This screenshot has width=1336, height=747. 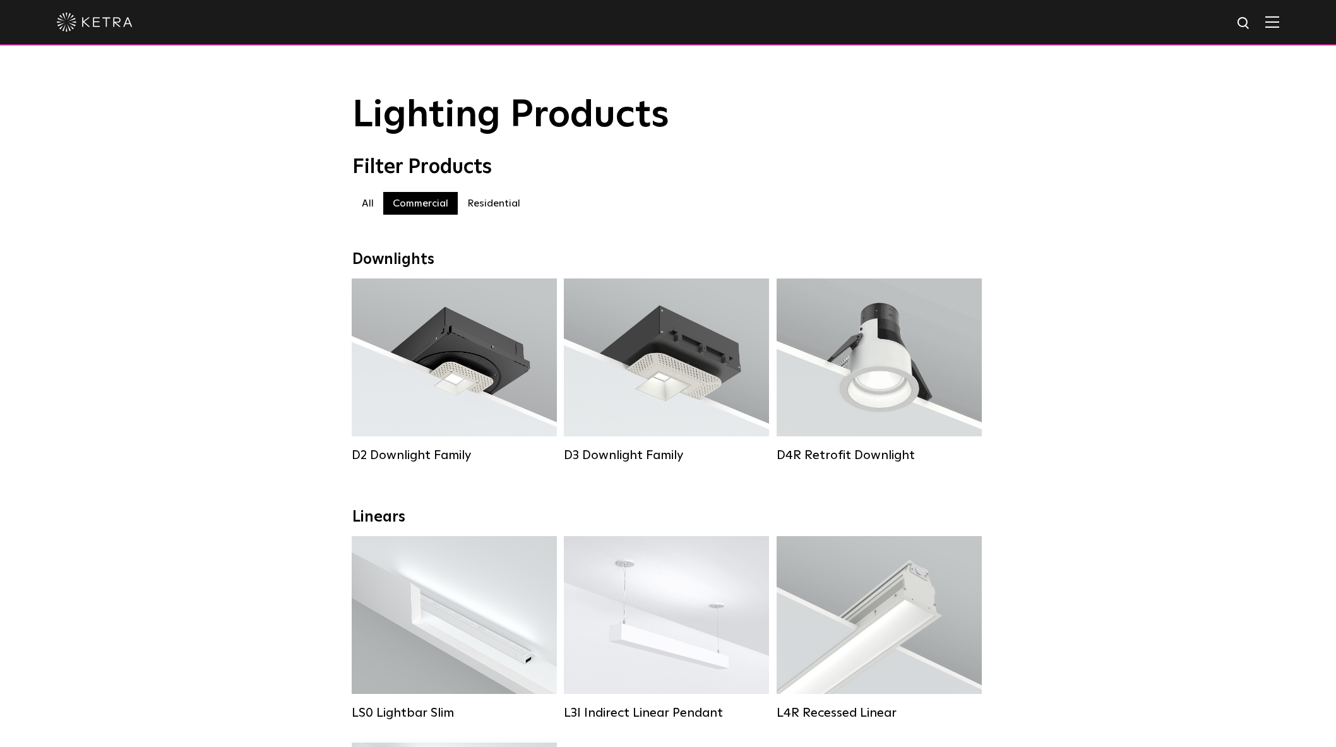 What do you see at coordinates (879, 629) in the screenshot?
I see `a: L4R Recessed Linear Lumen Output:400 / 600 / 800 / 1000Colors:White / BlackControl:Lutron Clear C...` at bounding box center [879, 629].